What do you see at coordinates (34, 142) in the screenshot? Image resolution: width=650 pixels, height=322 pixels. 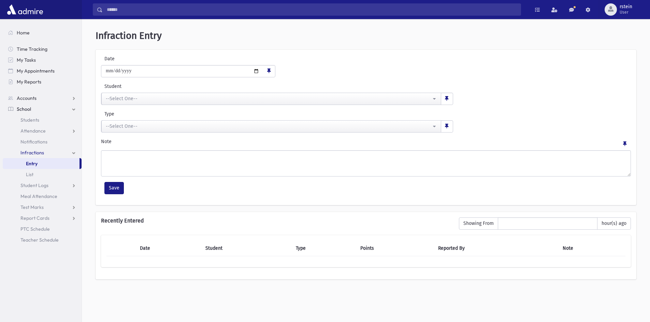 I see `span: Notifications` at bounding box center [34, 142].